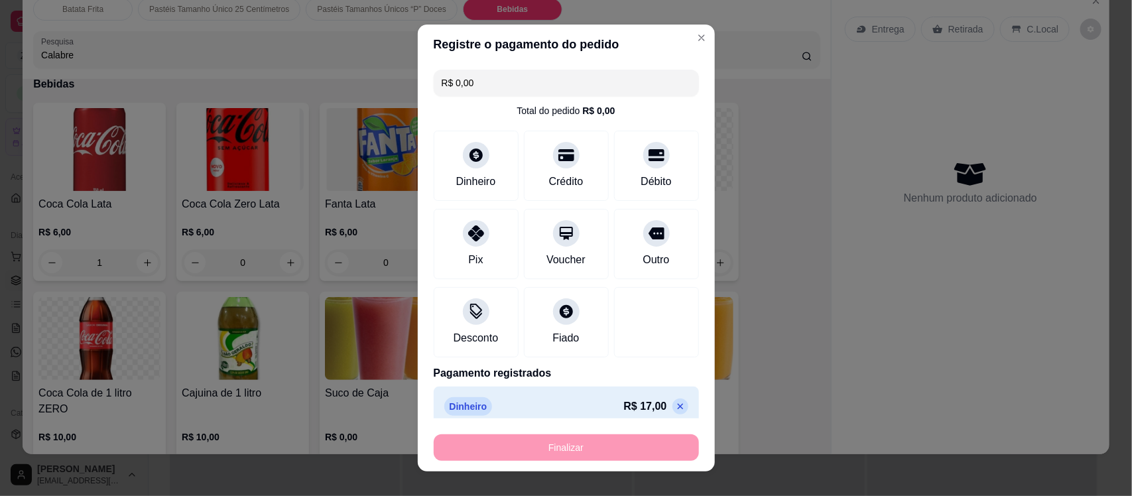 This screenshot has height=496, width=1132. Describe the element at coordinates (566, 338) in the screenshot. I see `div: Fiado` at that location.